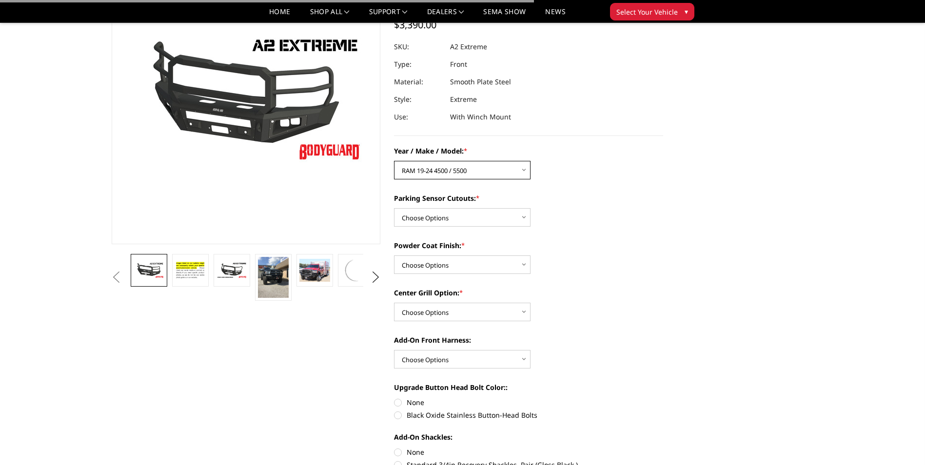  I want to click on label: Add-On Front Harness:, so click(529, 340).